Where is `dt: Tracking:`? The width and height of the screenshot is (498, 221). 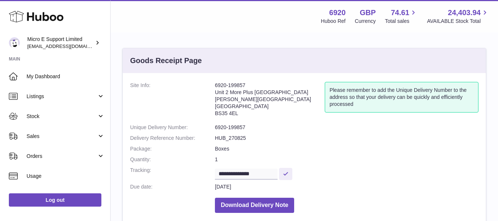
dt: Tracking: is located at coordinates (172, 173).